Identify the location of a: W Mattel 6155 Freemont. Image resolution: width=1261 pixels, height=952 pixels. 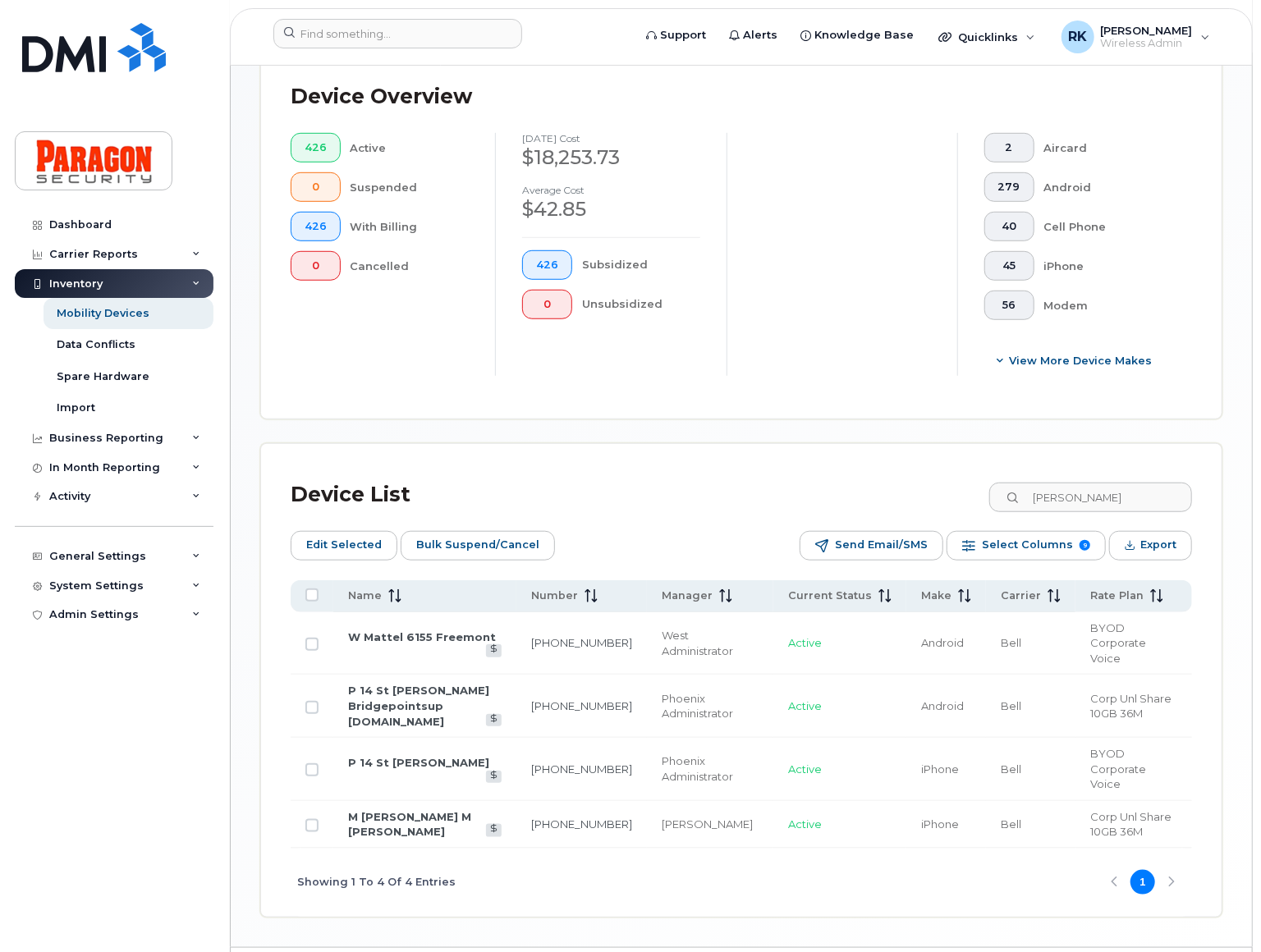
(422, 637).